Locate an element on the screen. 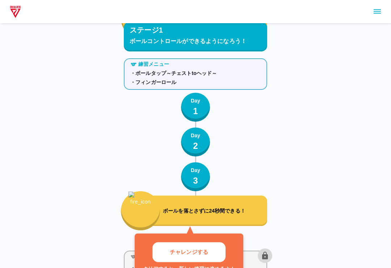 This screenshot has width=391, height=268. img: dummy is located at coordinates (15, 12).